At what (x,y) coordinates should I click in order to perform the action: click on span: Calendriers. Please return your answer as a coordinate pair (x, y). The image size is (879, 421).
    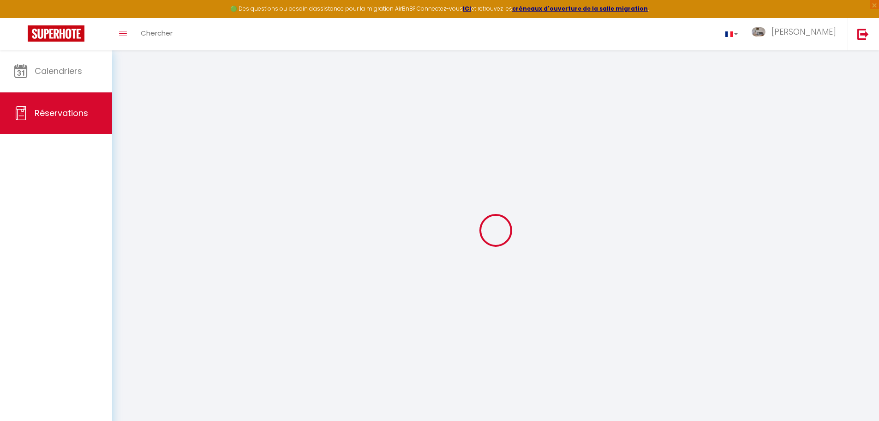
    Looking at the image, I should click on (58, 71).